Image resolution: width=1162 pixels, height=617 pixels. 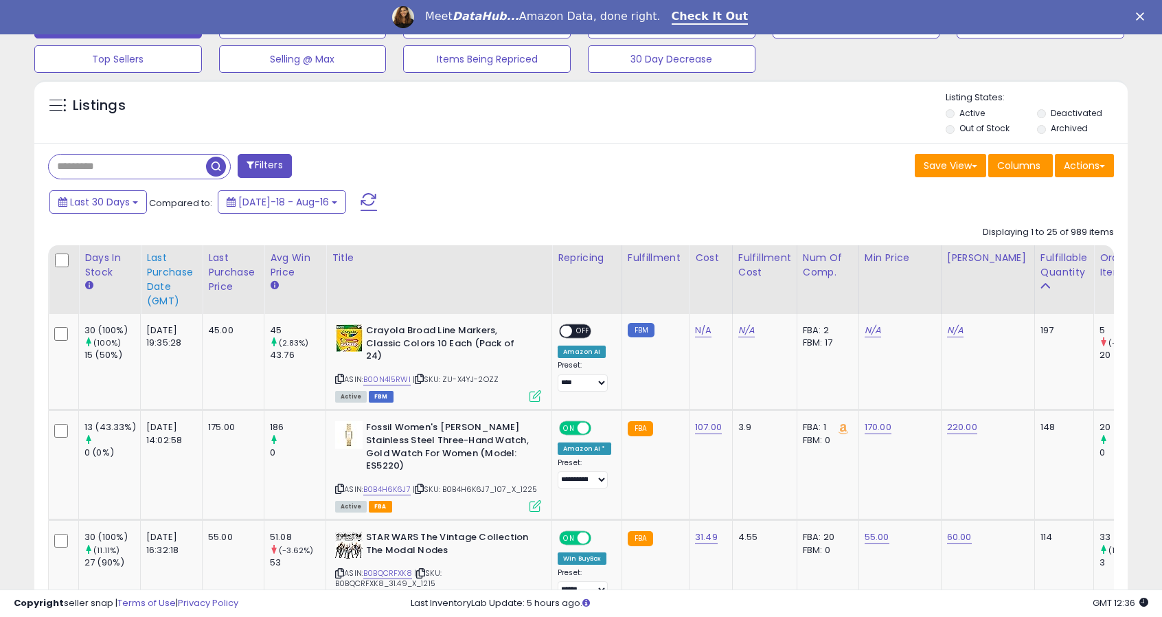 I want to click on button: Top Sellers, so click(x=118, y=59).